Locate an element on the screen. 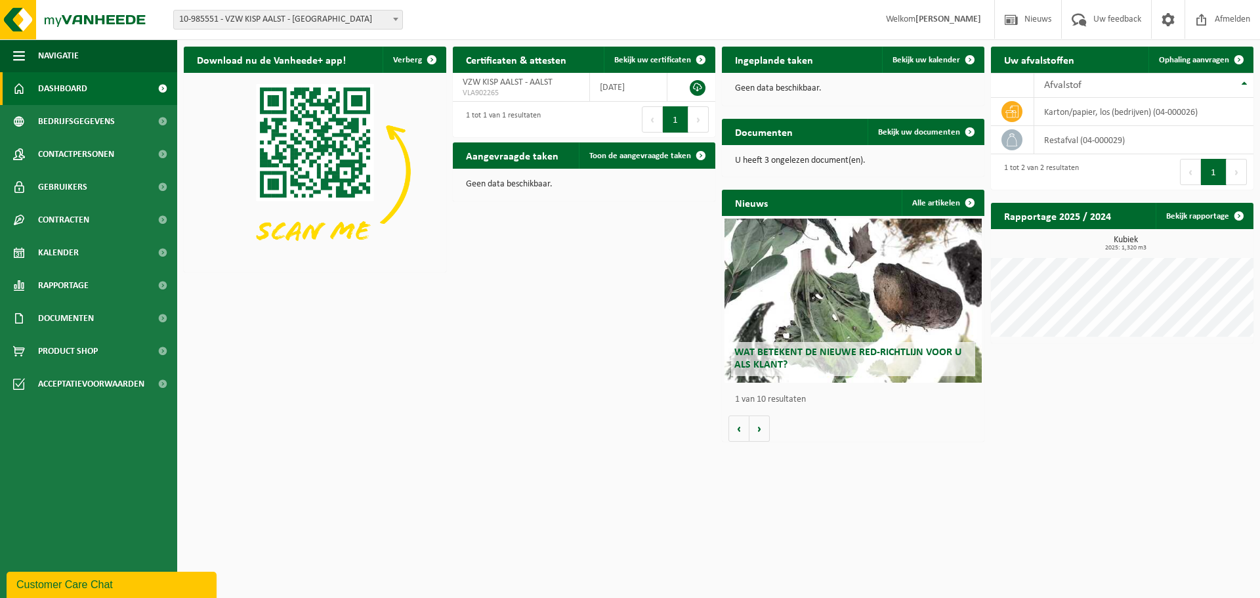  a: Bekijk uw kalender is located at coordinates (932, 60).